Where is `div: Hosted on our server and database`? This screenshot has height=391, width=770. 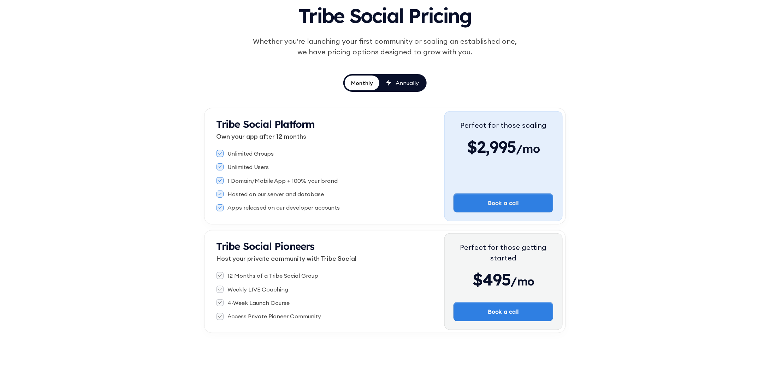 div: Hosted on our server and database is located at coordinates (276, 194).